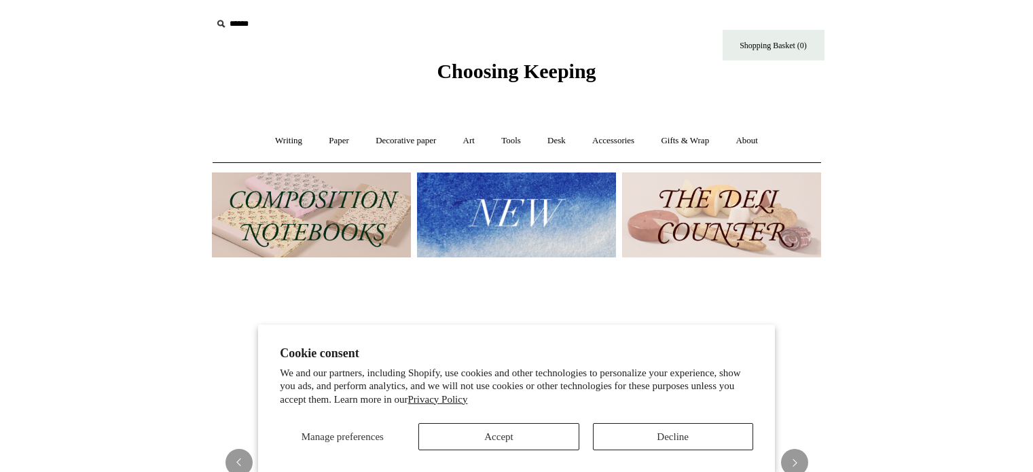  Describe the element at coordinates (516, 215) in the screenshot. I see `img: New.jpg__PID:f73bdf93-380a-4a35-bcfe-7823039498e1` at that location.